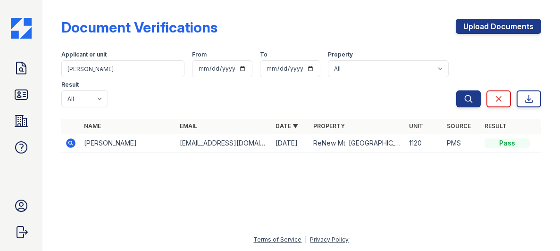 The height and width of the screenshot is (251, 560). I want to click on a: Email, so click(188, 126).